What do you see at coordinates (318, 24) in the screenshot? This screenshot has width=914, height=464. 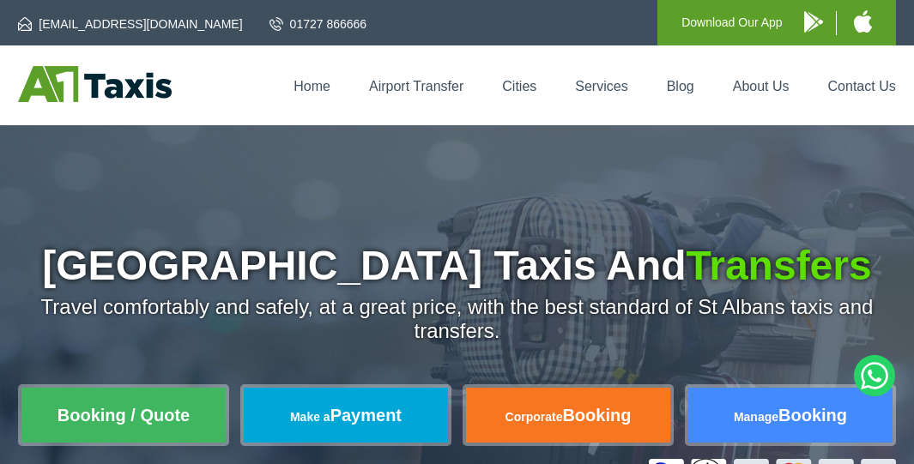 I see `a: 01727 866666` at bounding box center [318, 24].